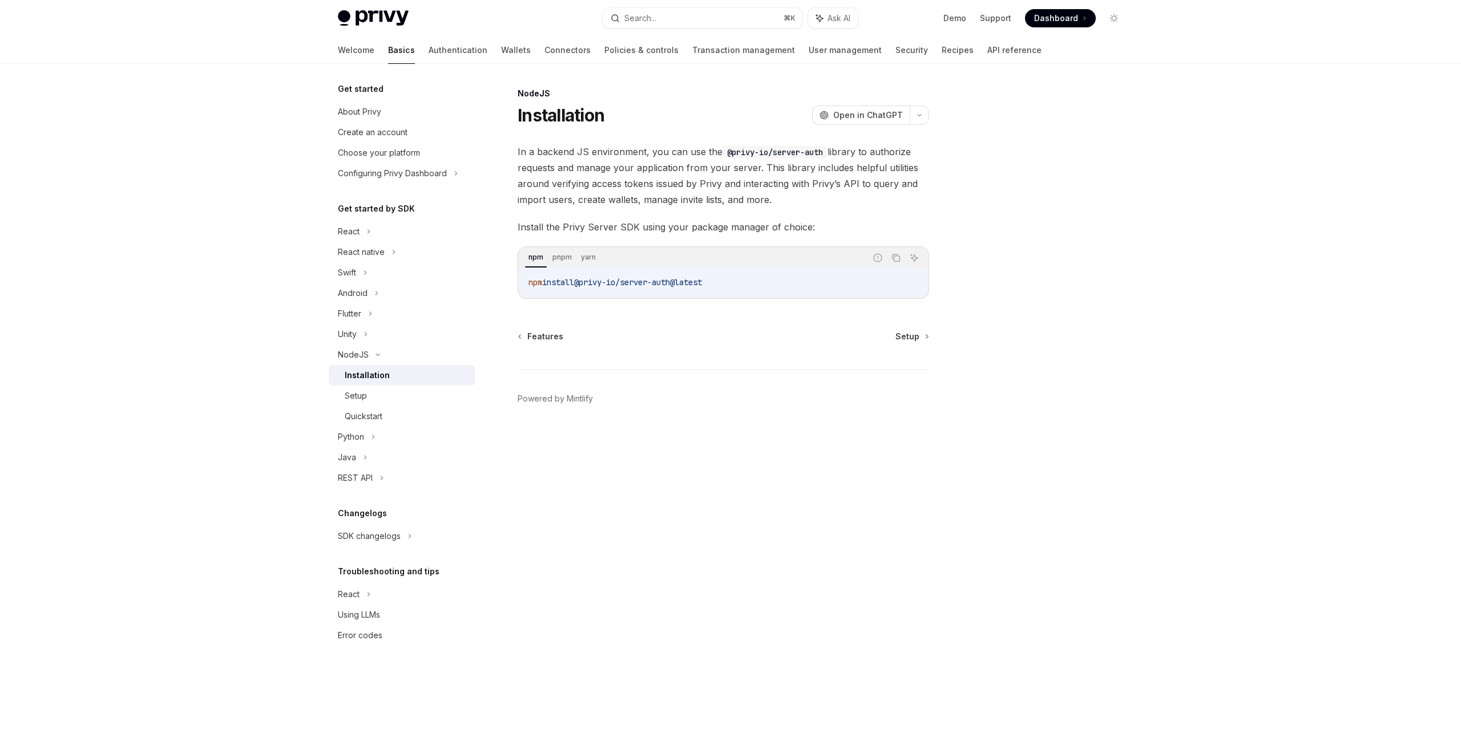 The width and height of the screenshot is (1461, 738). What do you see at coordinates (361, 89) in the screenshot?
I see `h5: Get started` at bounding box center [361, 89].